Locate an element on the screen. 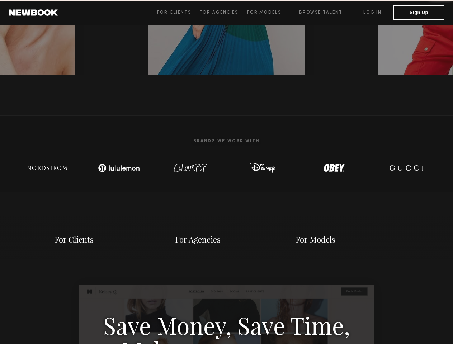 The height and width of the screenshot is (344, 453). h2: Brands We Work With is located at coordinates (227, 141).